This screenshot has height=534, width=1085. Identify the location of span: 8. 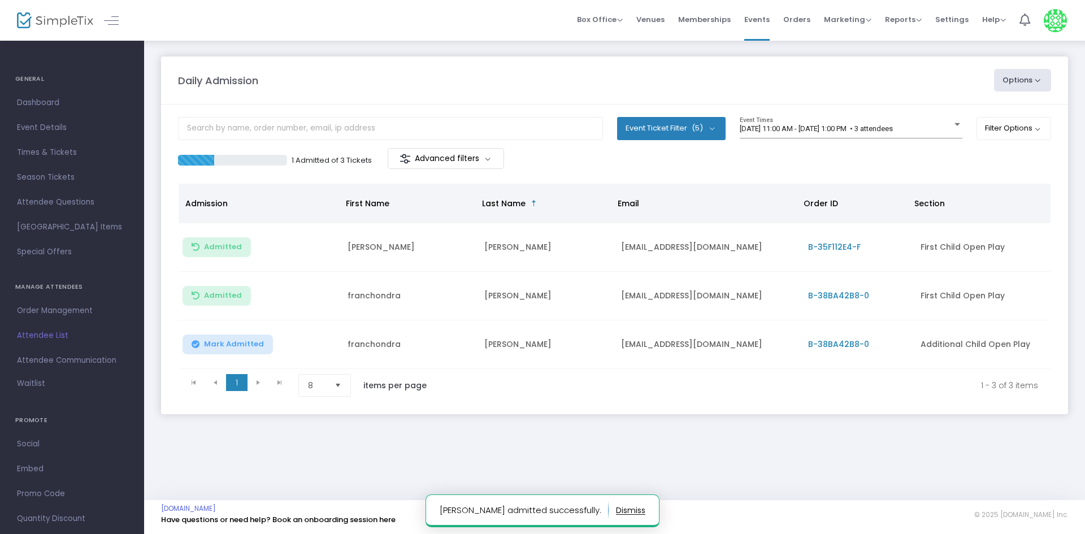
(316, 385).